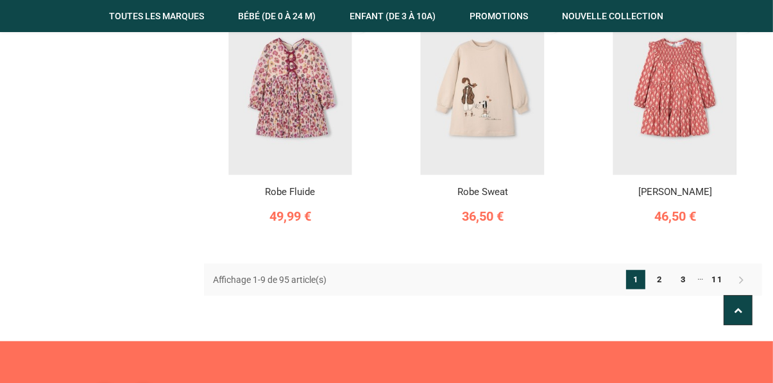 Image resolution: width=773 pixels, height=383 pixels. I want to click on span: 49,99 €, so click(290, 216).